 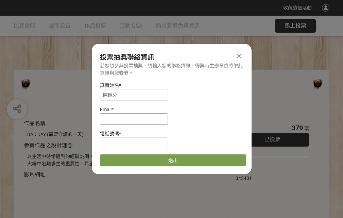 What do you see at coordinates (60, 25) in the screenshot?
I see `span: 最新公告` at bounding box center [60, 25].